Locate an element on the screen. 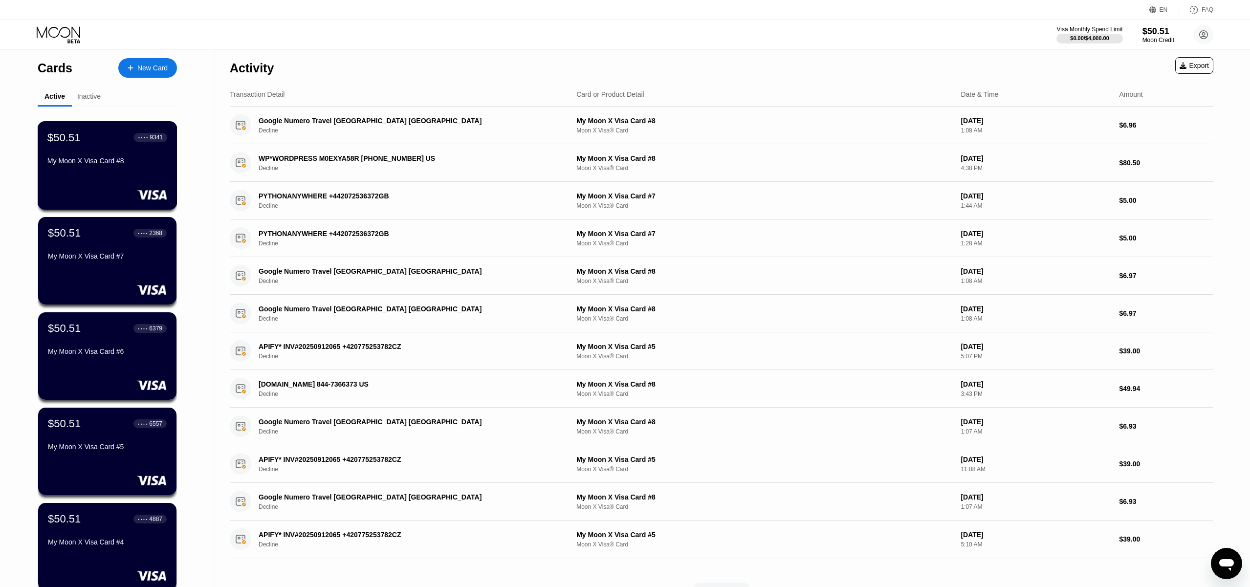 This screenshot has width=1250, height=587. div: New Card is located at coordinates (148, 68).